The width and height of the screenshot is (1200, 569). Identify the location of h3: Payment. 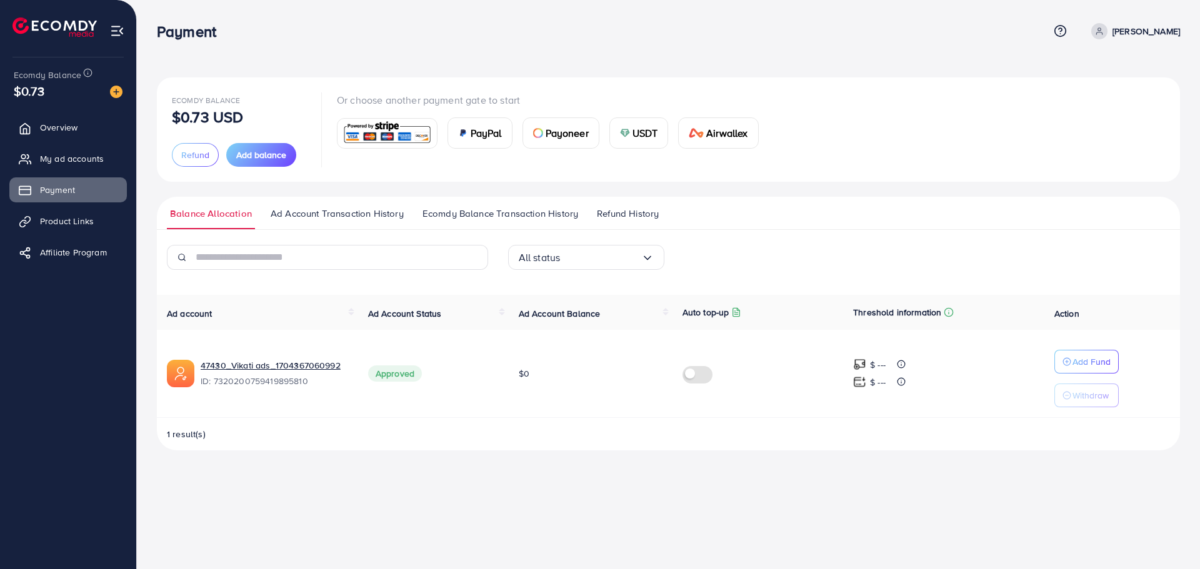
(191, 31).